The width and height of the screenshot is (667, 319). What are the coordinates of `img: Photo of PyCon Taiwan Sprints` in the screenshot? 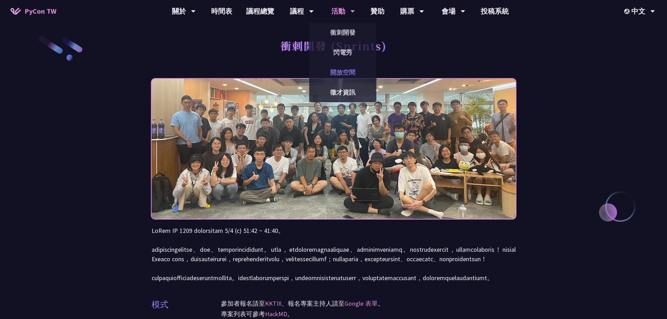 It's located at (334, 149).